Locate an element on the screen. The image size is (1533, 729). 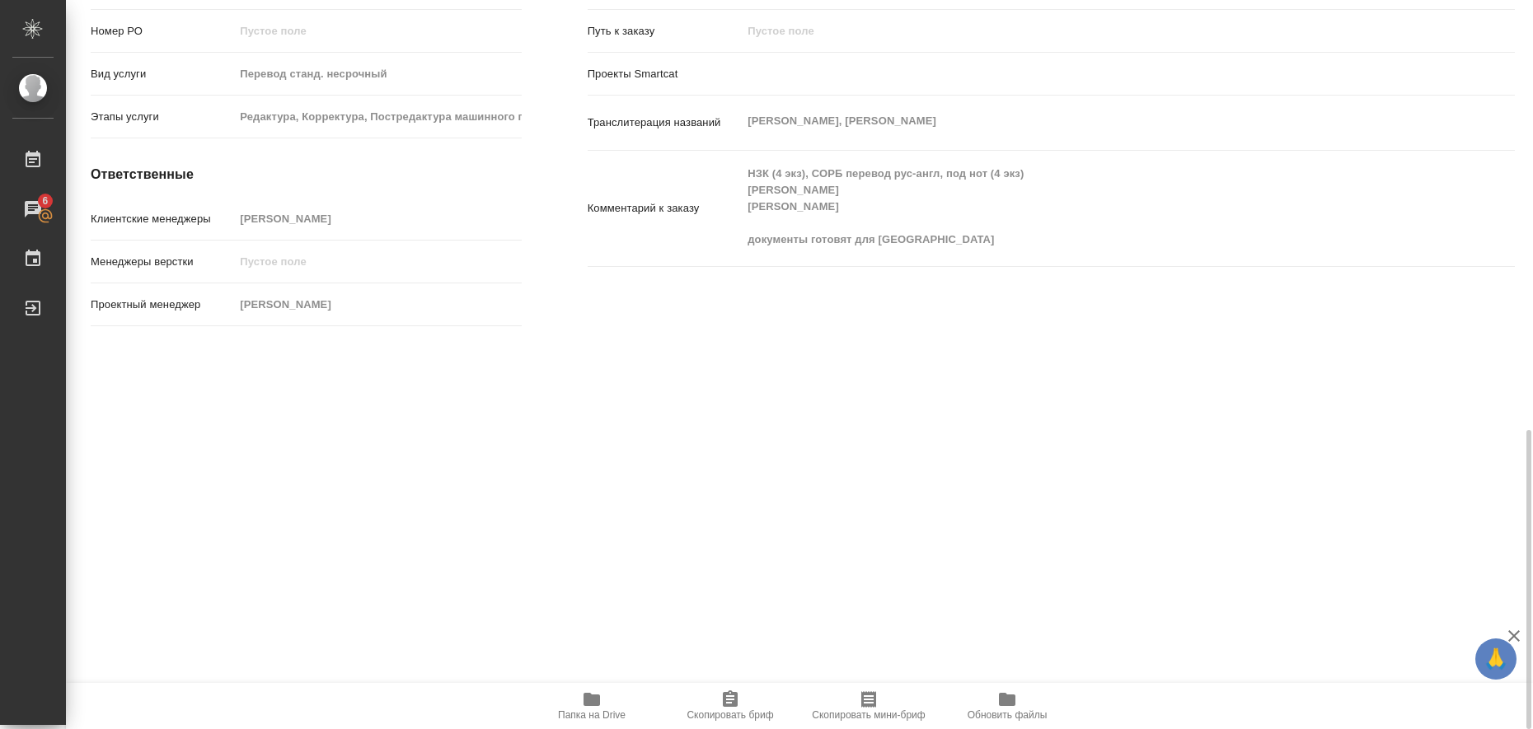
span: 6 is located at coordinates (45, 201).